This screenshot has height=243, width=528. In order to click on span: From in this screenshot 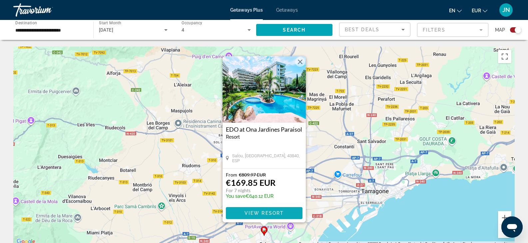, I will do `click(231, 175)`.